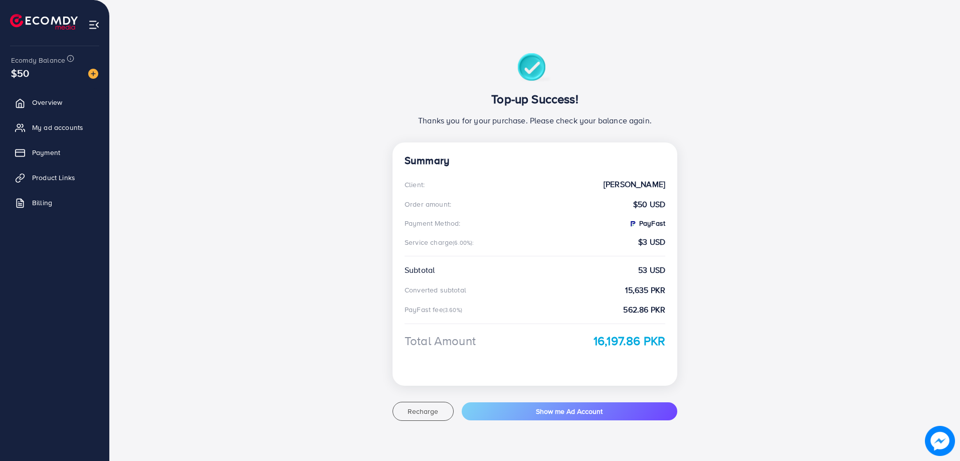  Describe the element at coordinates (428, 204) in the screenshot. I see `div: Order amount:` at that location.